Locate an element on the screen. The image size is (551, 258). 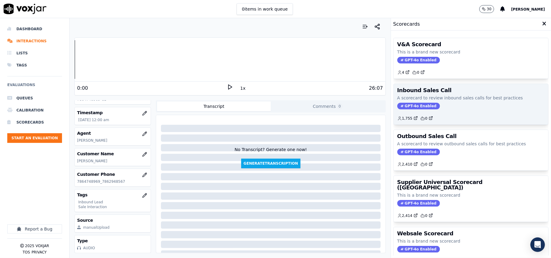
h3: Customer Phone is located at coordinates (113, 175).